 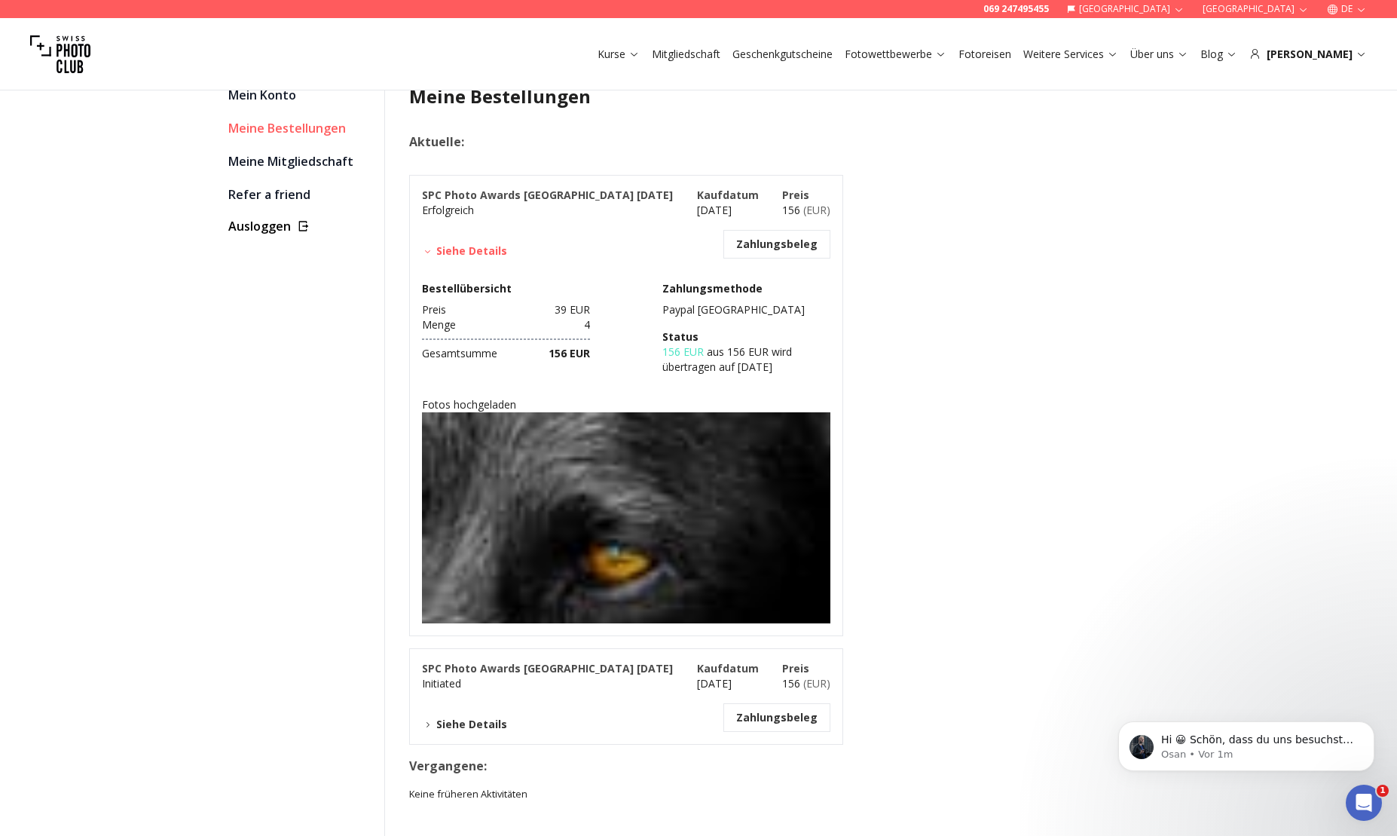 I want to click on a: Mitgliedschaft, so click(x=686, y=54).